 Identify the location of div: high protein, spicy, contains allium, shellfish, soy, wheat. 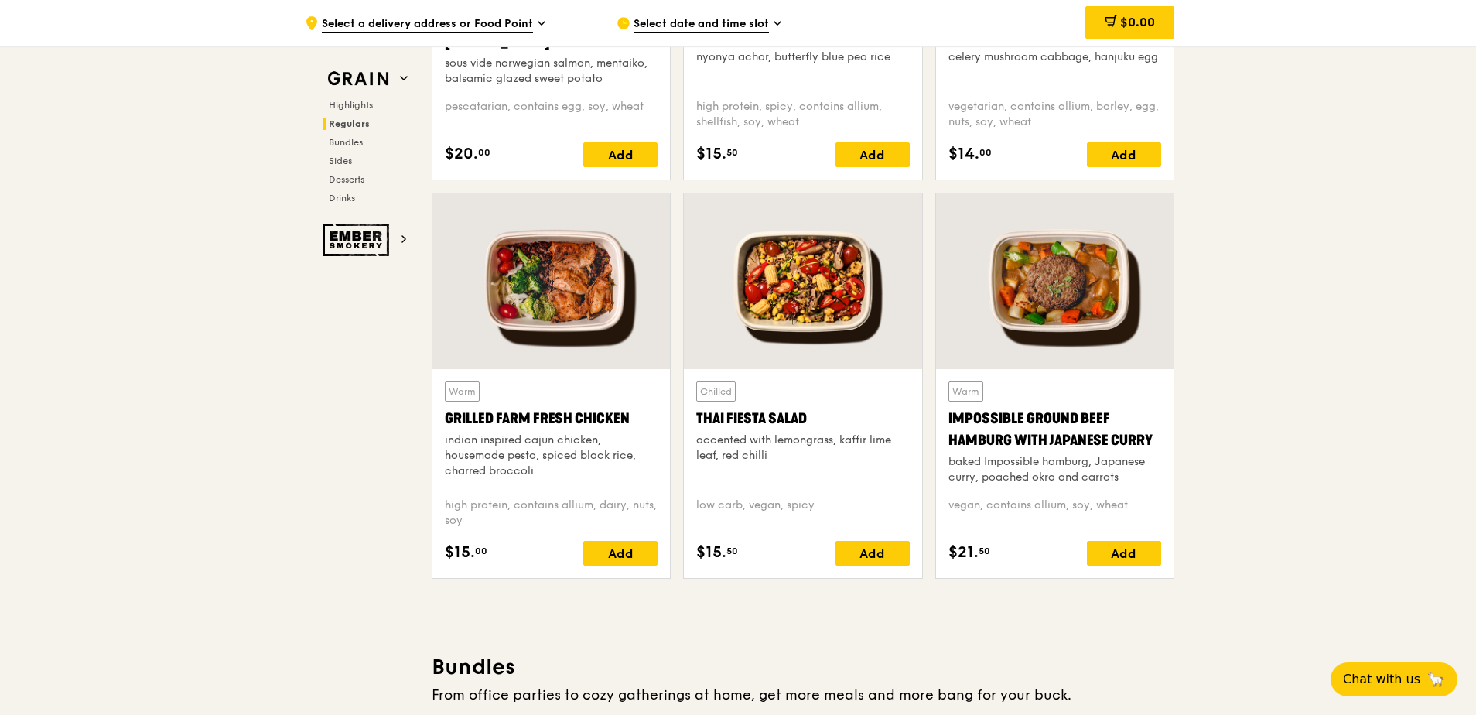
(802, 114).